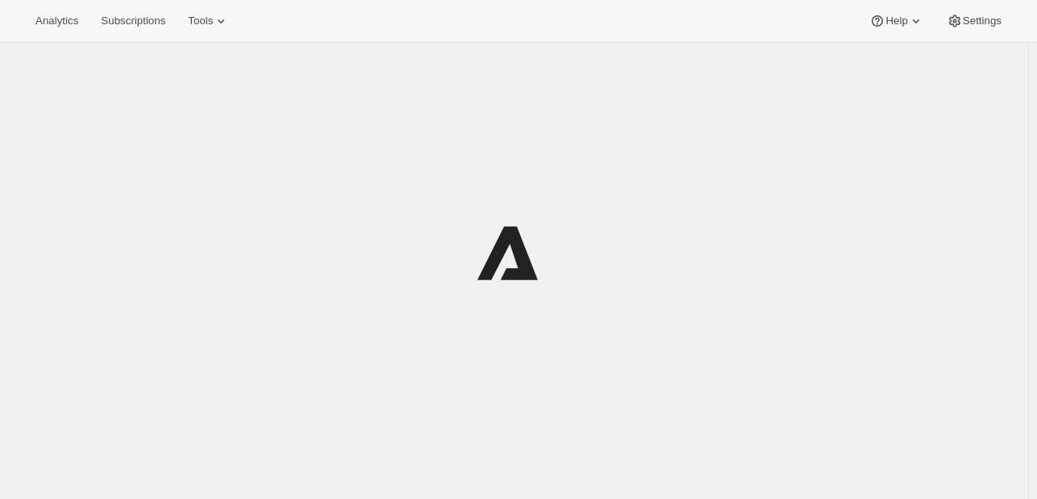 The height and width of the screenshot is (499, 1037). Describe the element at coordinates (975, 21) in the screenshot. I see `button: Settings` at that location.